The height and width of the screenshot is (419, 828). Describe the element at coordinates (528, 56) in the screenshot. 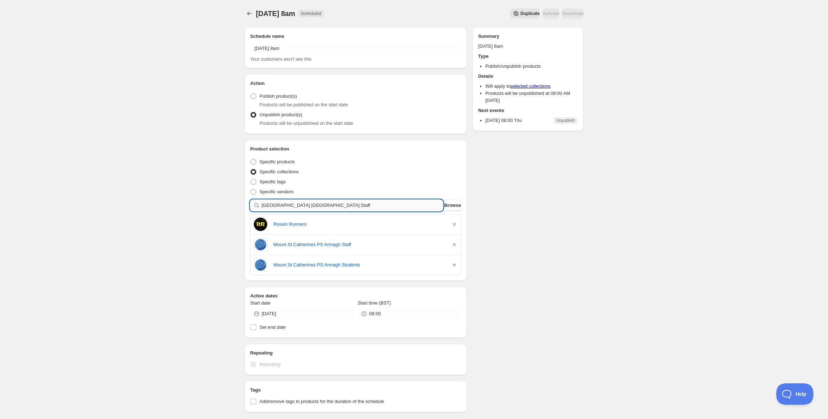

I see `h2: Type` at that location.